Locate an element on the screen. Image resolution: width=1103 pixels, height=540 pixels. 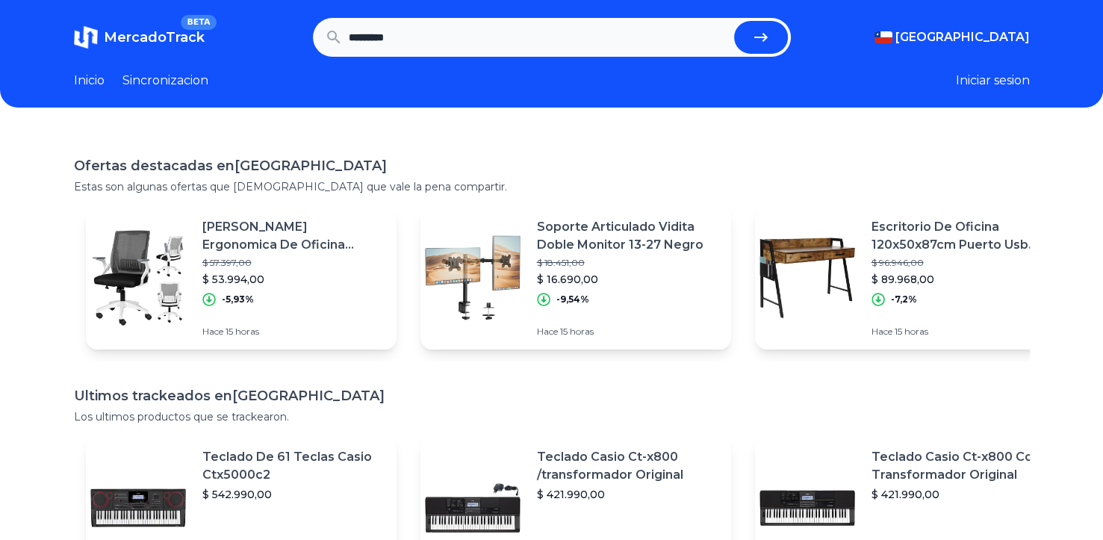
p: Teclado Casio Ct-x800 Con Transformador Original is located at coordinates (963, 466).